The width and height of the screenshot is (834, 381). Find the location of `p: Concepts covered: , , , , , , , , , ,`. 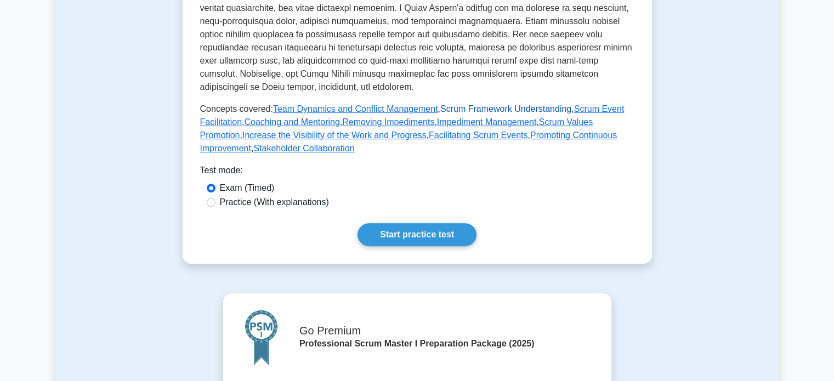

p: Concepts covered: , , , , , , , , , , is located at coordinates (417, 129).